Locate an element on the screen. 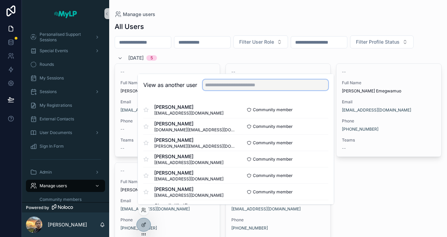 This screenshot has height=237, width=447. h1: All Users is located at coordinates (129, 27).